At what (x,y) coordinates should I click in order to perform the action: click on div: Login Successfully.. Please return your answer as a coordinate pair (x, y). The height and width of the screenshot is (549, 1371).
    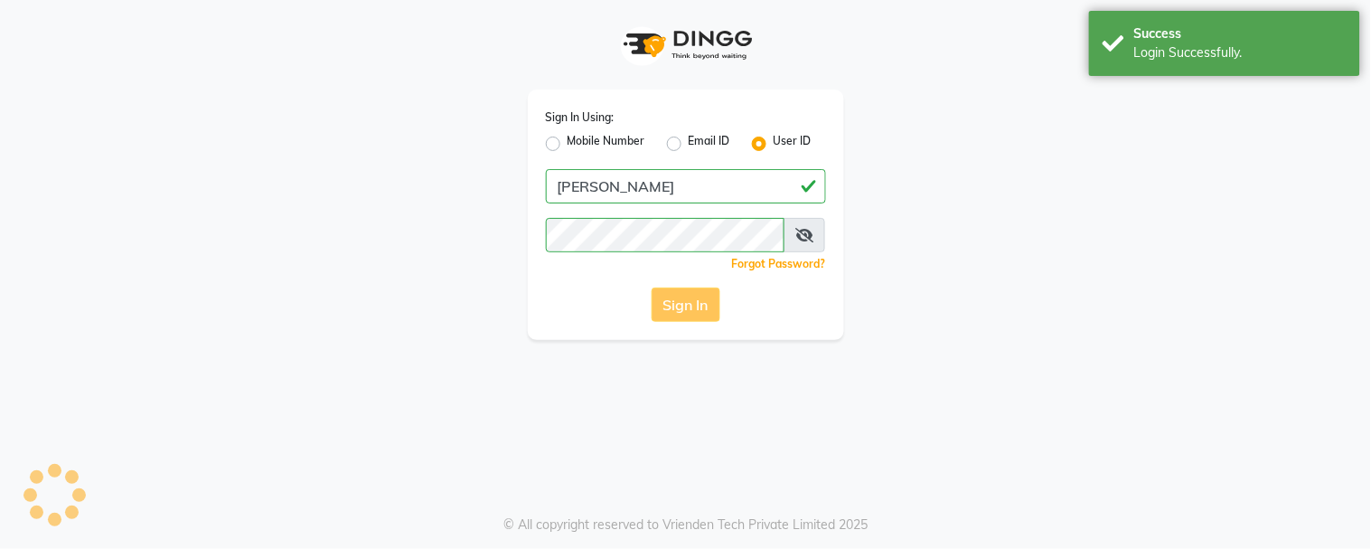
    Looking at the image, I should click on (1240, 52).